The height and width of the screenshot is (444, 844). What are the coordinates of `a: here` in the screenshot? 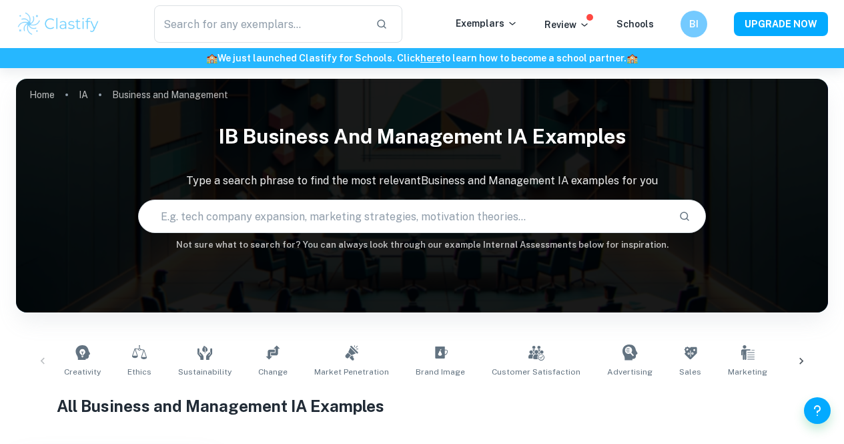 It's located at (430, 58).